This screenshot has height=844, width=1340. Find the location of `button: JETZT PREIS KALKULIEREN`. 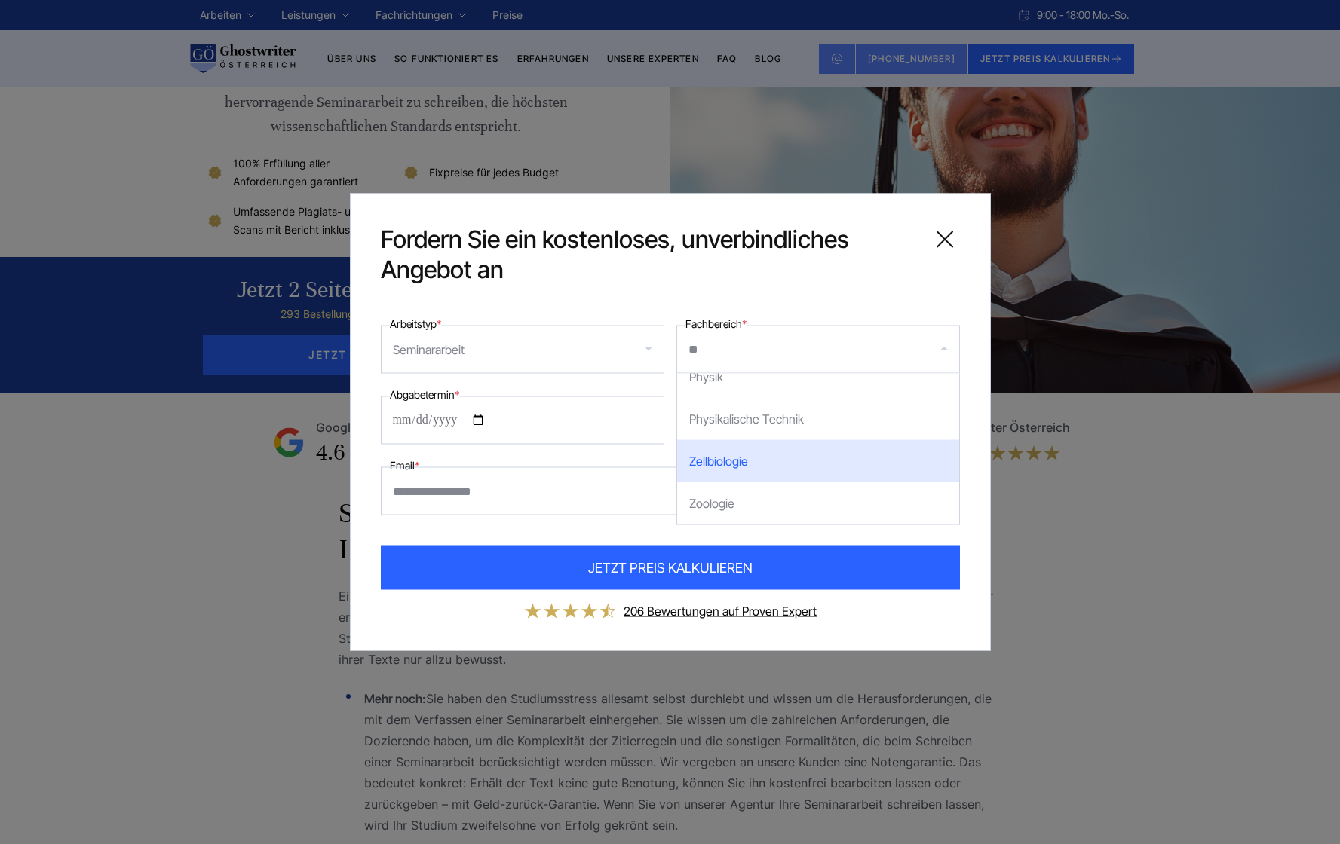

button: JETZT PREIS KALKULIEREN is located at coordinates (670, 568).